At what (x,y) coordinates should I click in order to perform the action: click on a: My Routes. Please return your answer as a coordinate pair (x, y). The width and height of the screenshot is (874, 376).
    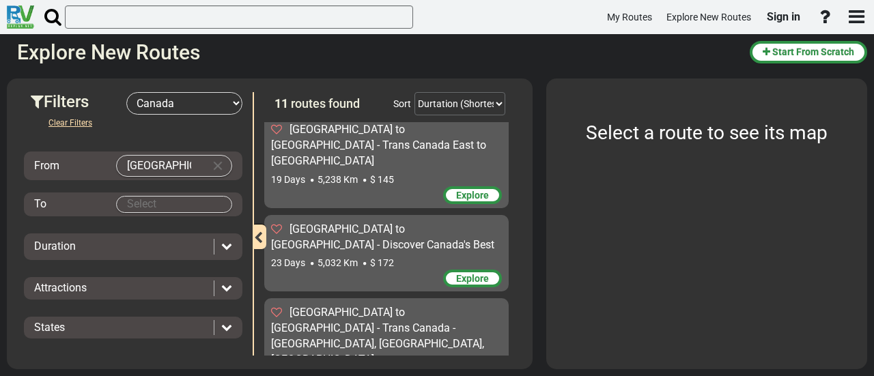
    Looking at the image, I should click on (630, 17).